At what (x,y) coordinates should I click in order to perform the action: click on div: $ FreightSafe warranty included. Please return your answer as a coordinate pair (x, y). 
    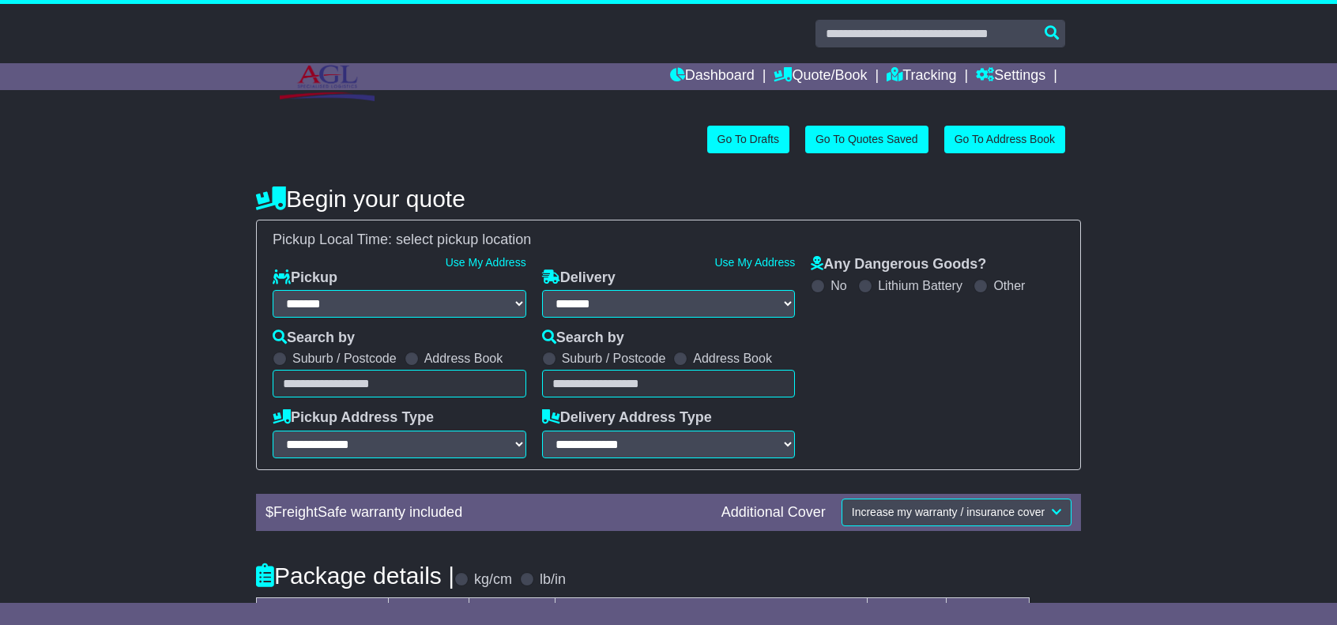
    Looking at the image, I should click on (485, 513).